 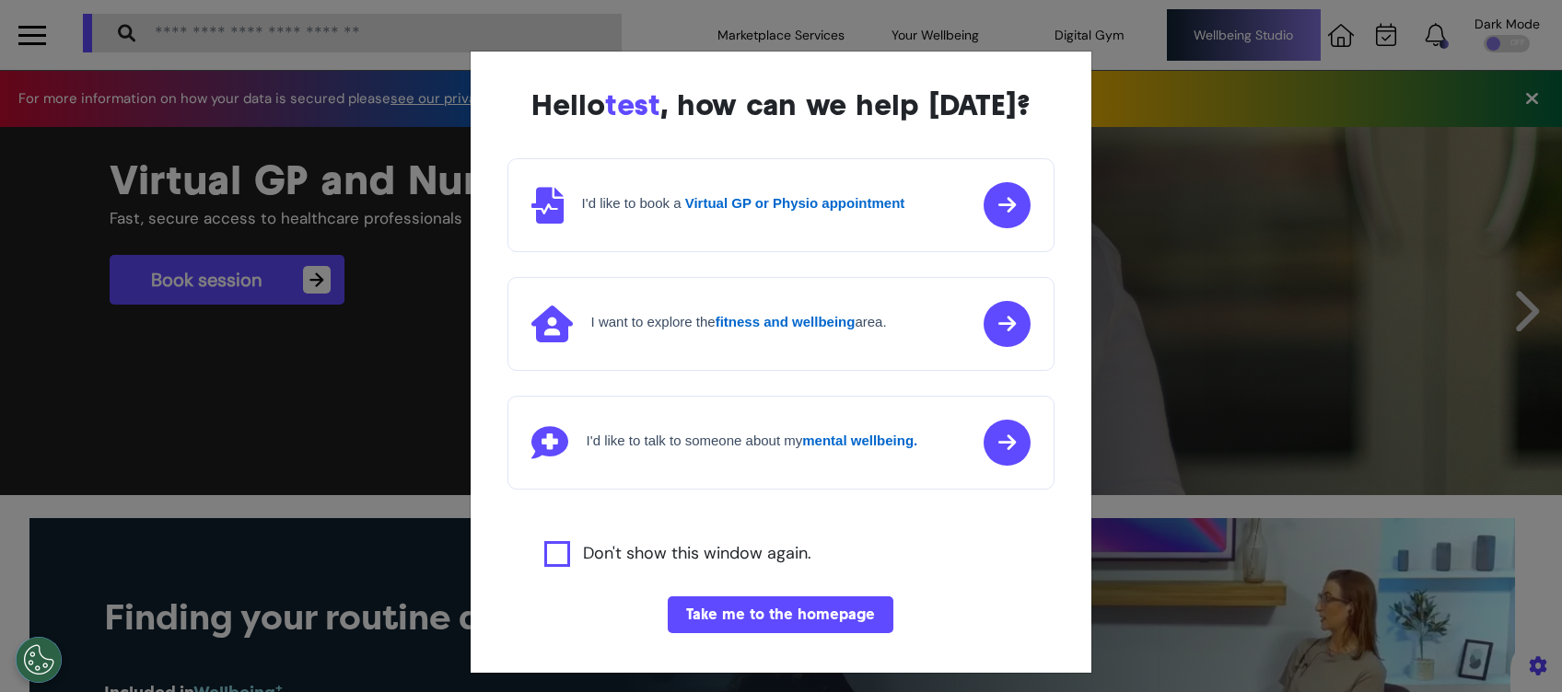 I want to click on h4: I'd like to book a, so click(x=743, y=203).